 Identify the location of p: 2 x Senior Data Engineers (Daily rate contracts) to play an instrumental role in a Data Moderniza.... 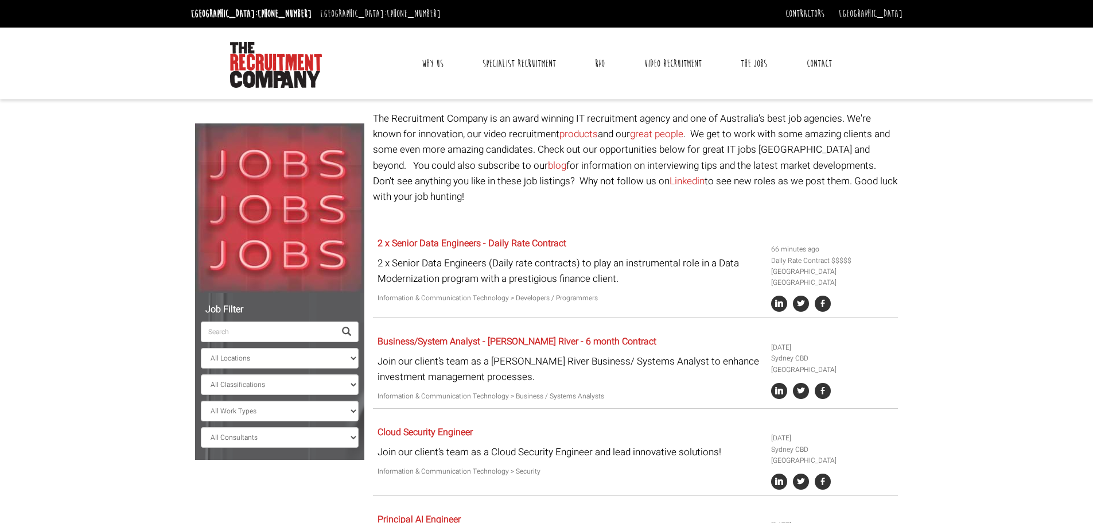
(570, 271).